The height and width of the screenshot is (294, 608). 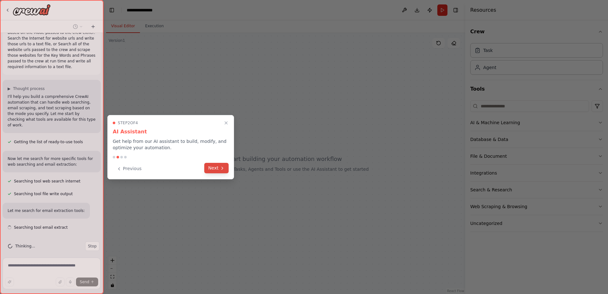 I want to click on button: Close walkthrough, so click(x=226, y=123).